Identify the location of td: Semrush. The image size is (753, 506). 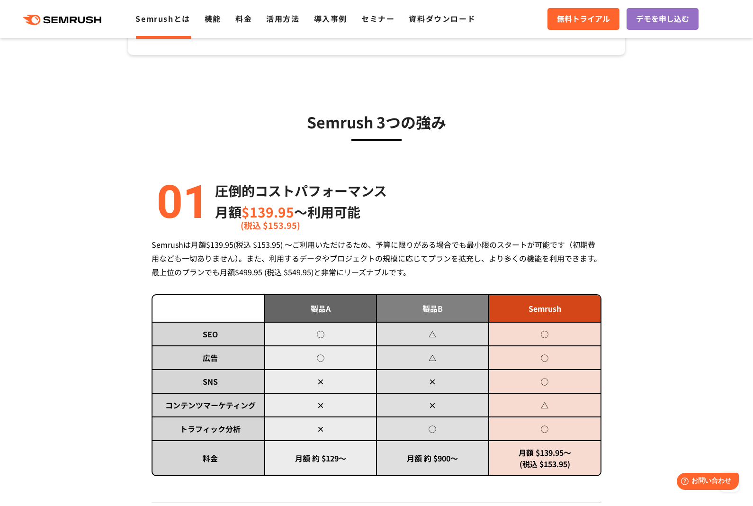
(545, 308).